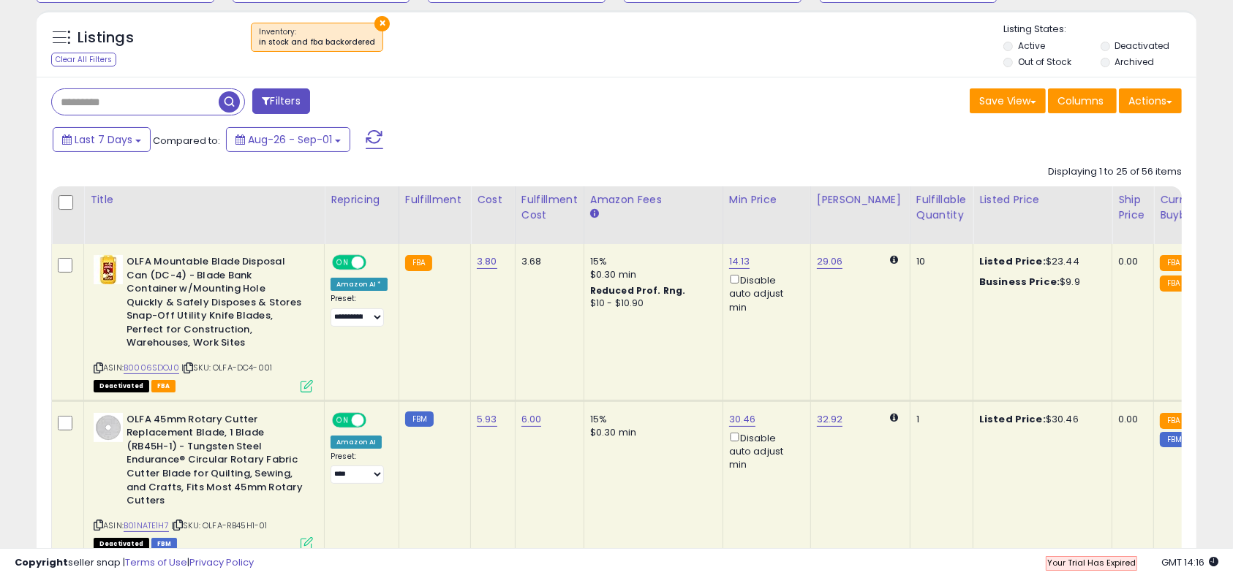 This screenshot has width=1233, height=578. I want to click on a: 6.00, so click(531, 420).